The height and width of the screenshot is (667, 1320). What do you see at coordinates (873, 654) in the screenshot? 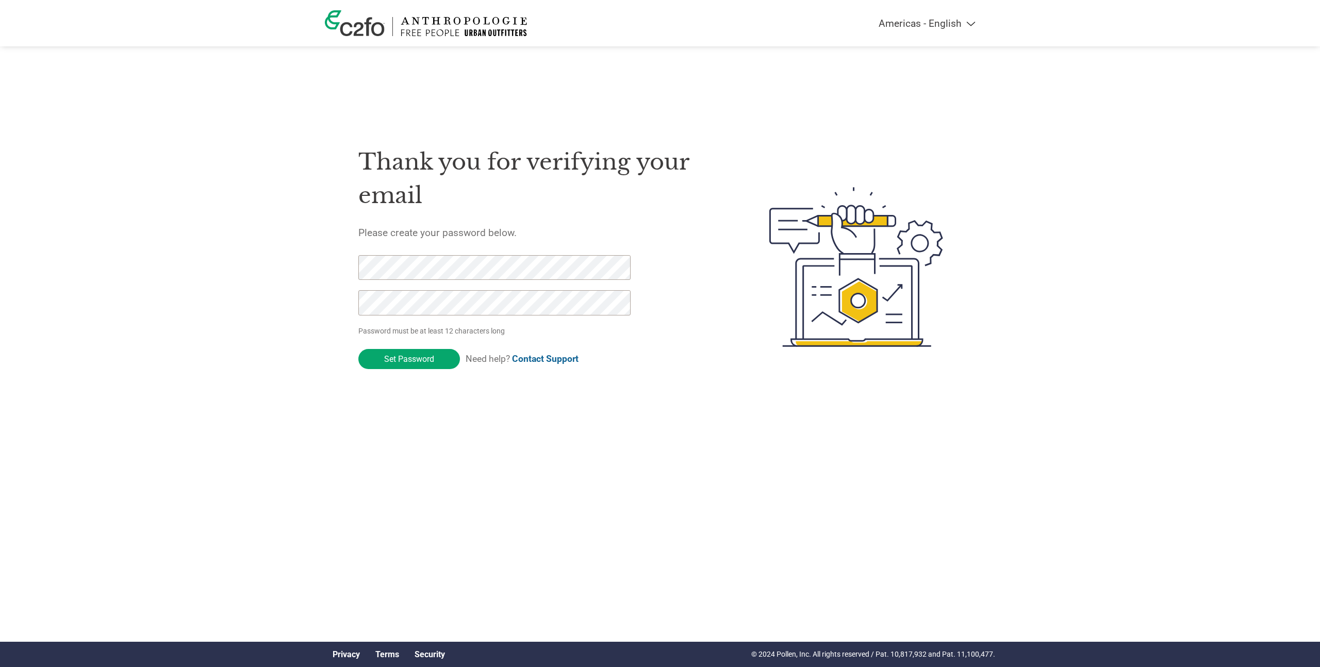
I see `p: © 2024 Pollen, Inc. All rights reserved / Pat. 10,817,932 and Pat. 11,100,477.` at bounding box center [873, 654].